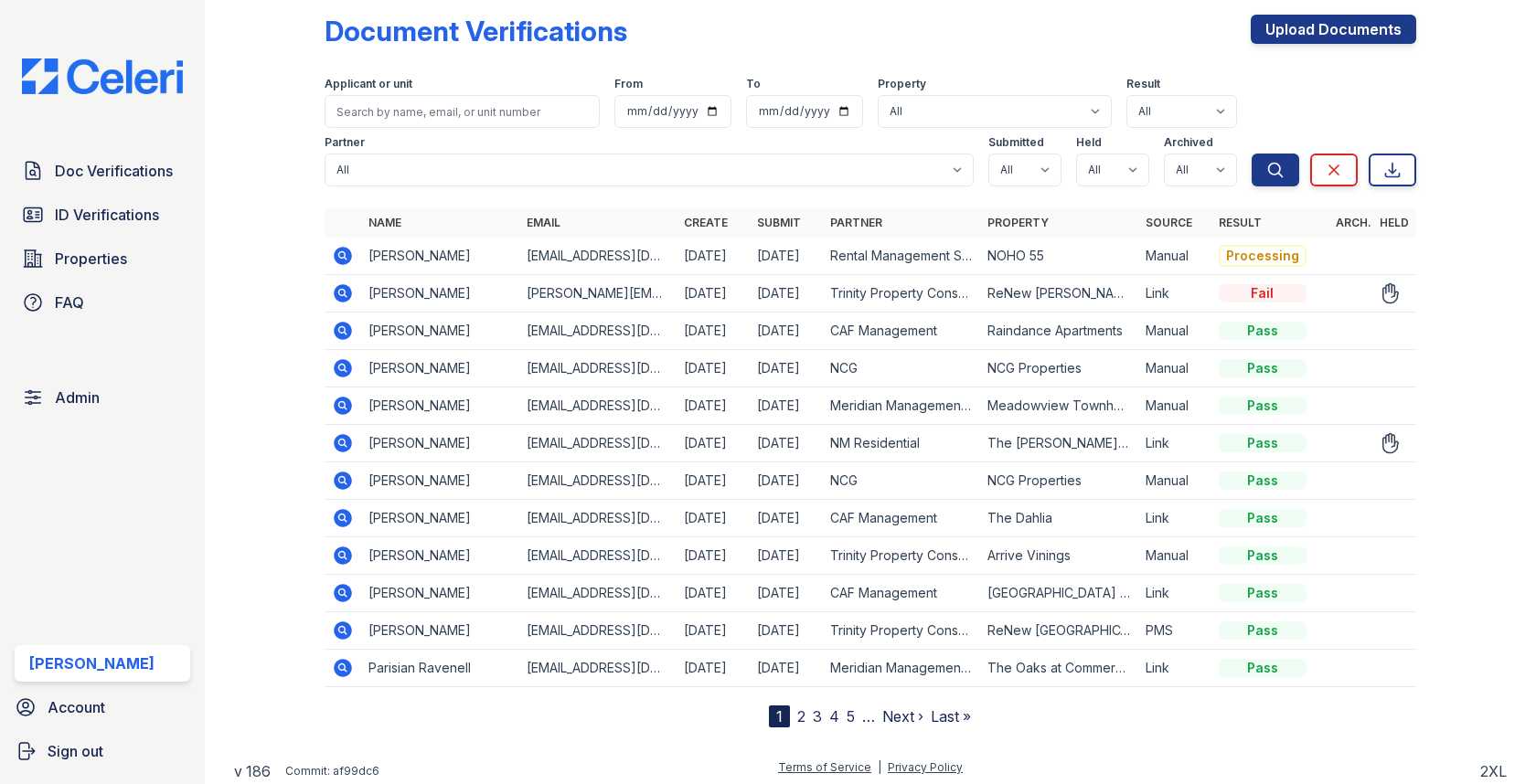  What do you see at coordinates (102, 258) in the screenshot?
I see `a: Properties` at bounding box center [102, 258].